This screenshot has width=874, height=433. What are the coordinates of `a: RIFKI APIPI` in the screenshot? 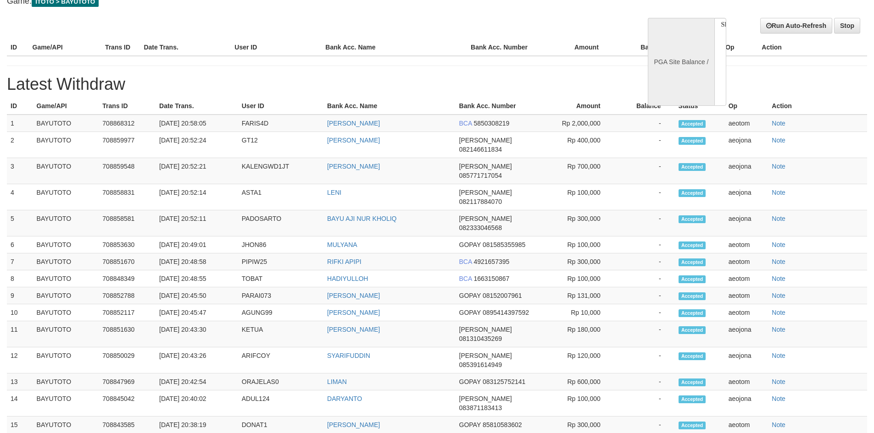 It's located at (344, 262).